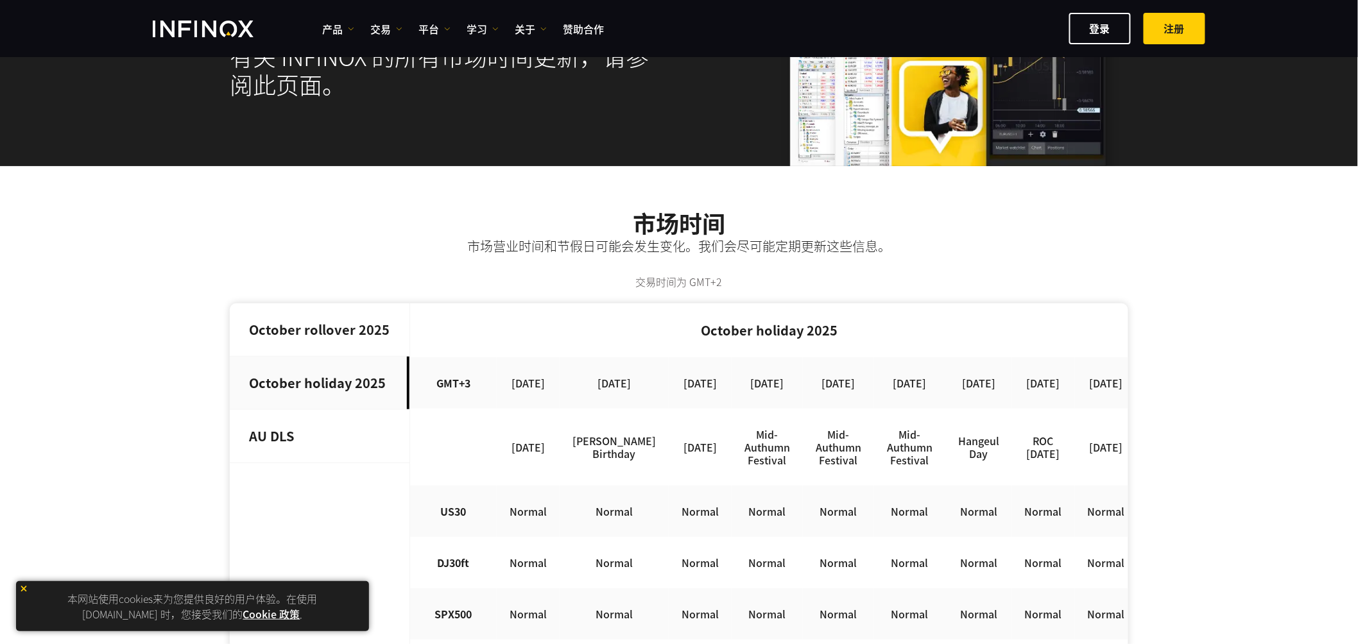 The width and height of the screenshot is (1358, 644). Describe the element at coordinates (453, 383) in the screenshot. I see `td: GMT+3` at that location.